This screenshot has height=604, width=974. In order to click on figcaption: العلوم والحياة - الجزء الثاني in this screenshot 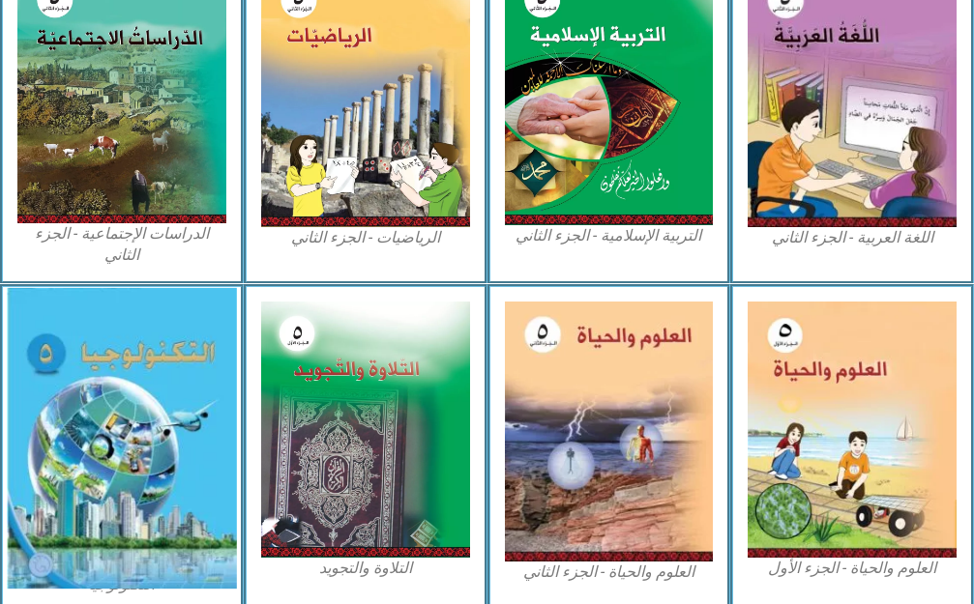, I will do `click(609, 572)`.